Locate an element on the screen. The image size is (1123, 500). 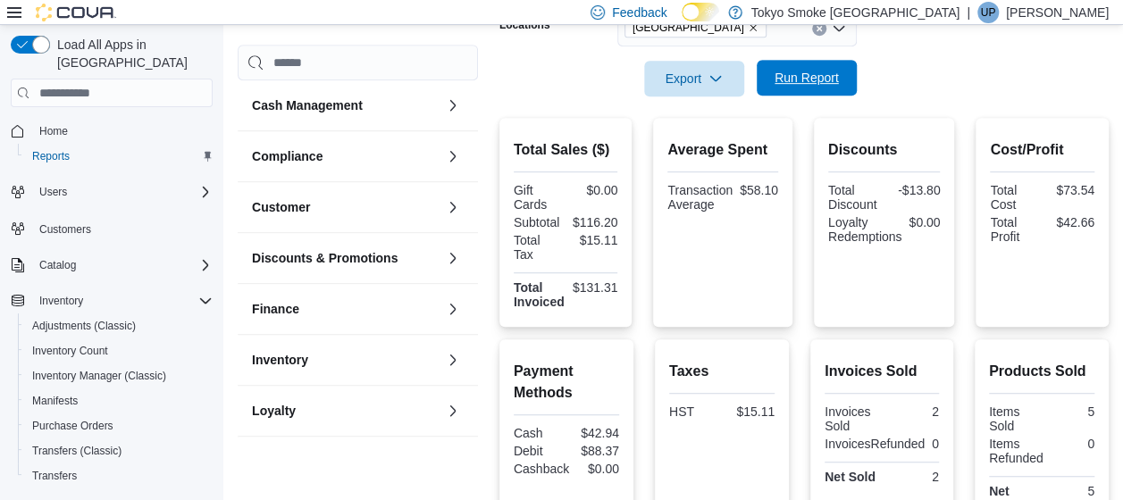
div: HST is located at coordinates (694, 412).